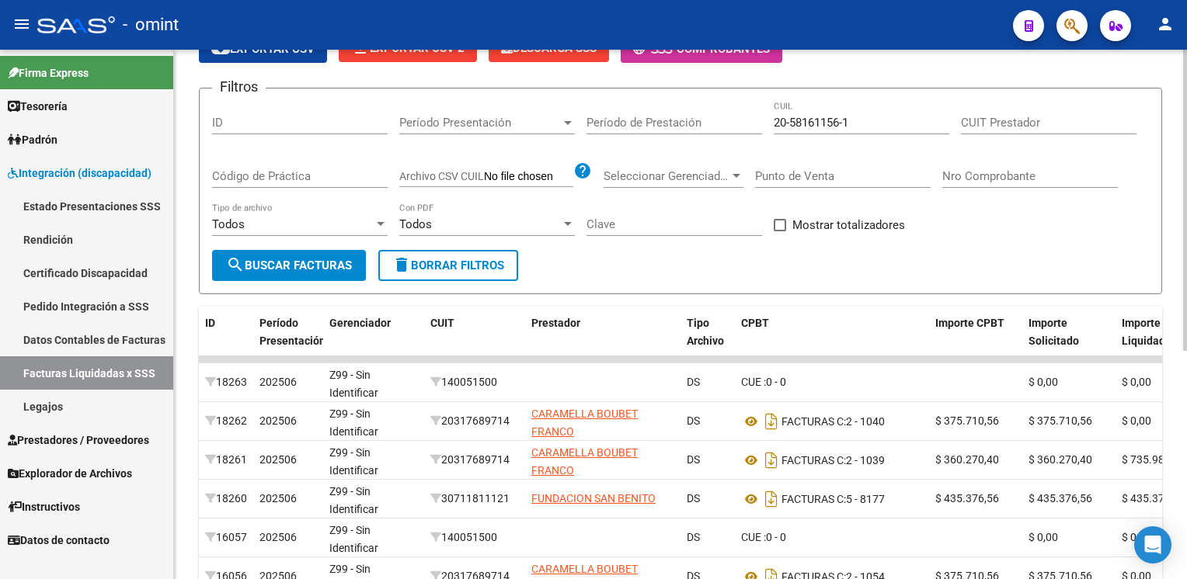 The width and height of the screenshot is (1187, 579). Describe the element at coordinates (1165, 24) in the screenshot. I see `mat-icon: person` at that location.